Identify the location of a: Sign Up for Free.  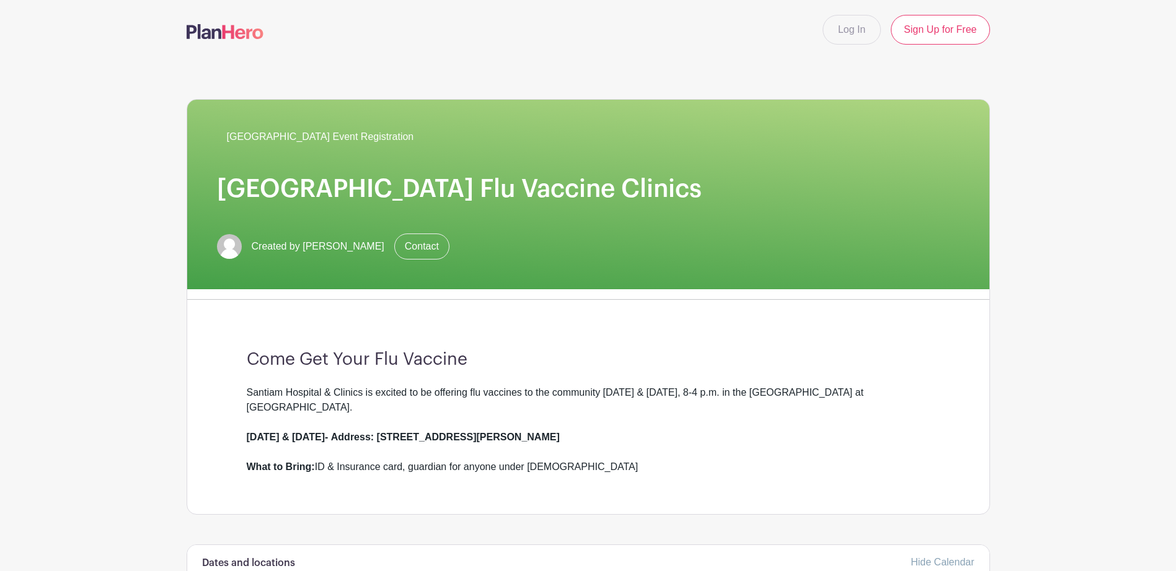
(940, 30).